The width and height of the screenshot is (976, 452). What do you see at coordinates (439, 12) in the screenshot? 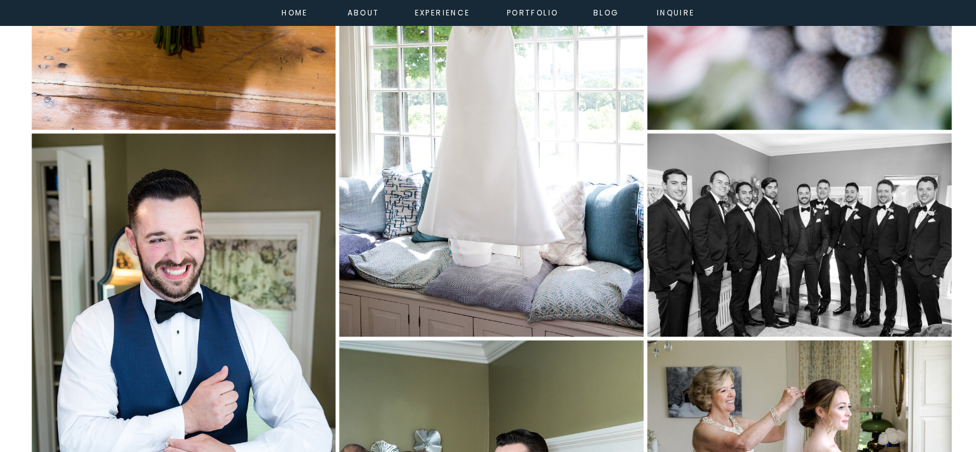
I see `nav: experience` at bounding box center [439, 12].